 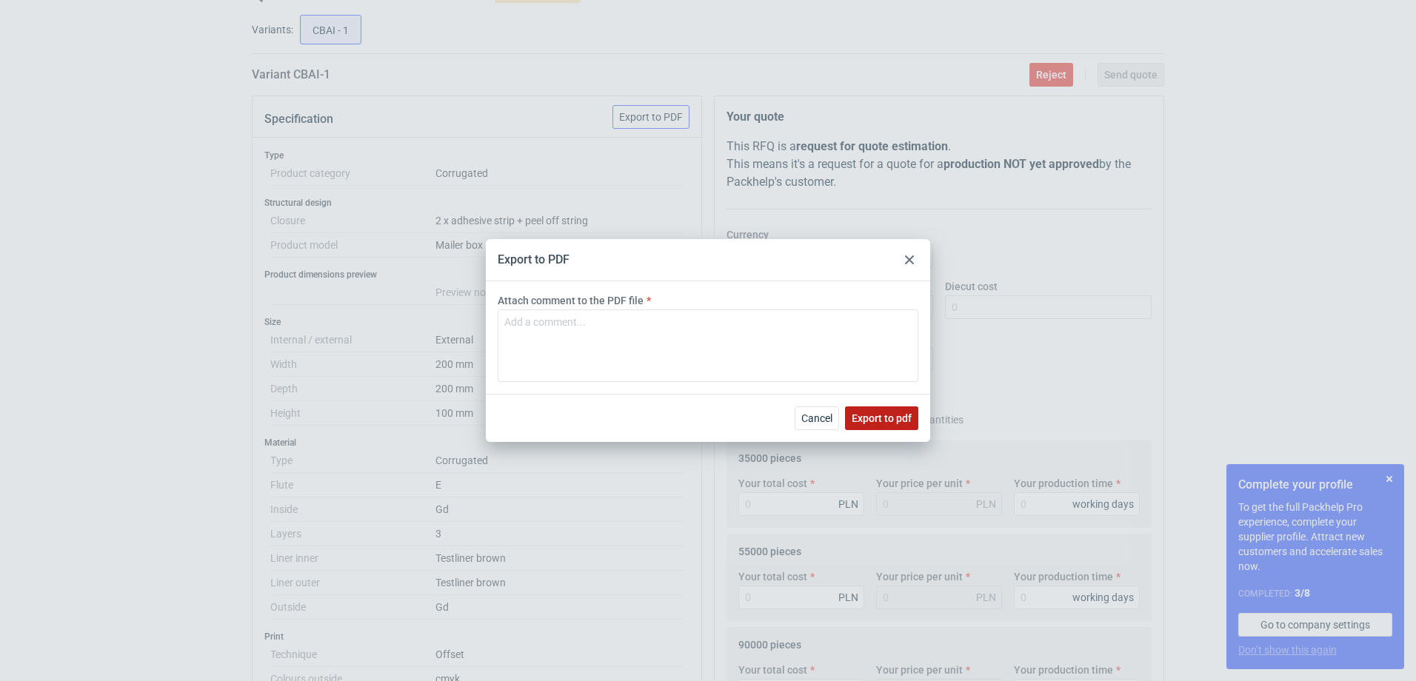 What do you see at coordinates (533, 260) in the screenshot?
I see `div: Export to PDF` at bounding box center [533, 260].